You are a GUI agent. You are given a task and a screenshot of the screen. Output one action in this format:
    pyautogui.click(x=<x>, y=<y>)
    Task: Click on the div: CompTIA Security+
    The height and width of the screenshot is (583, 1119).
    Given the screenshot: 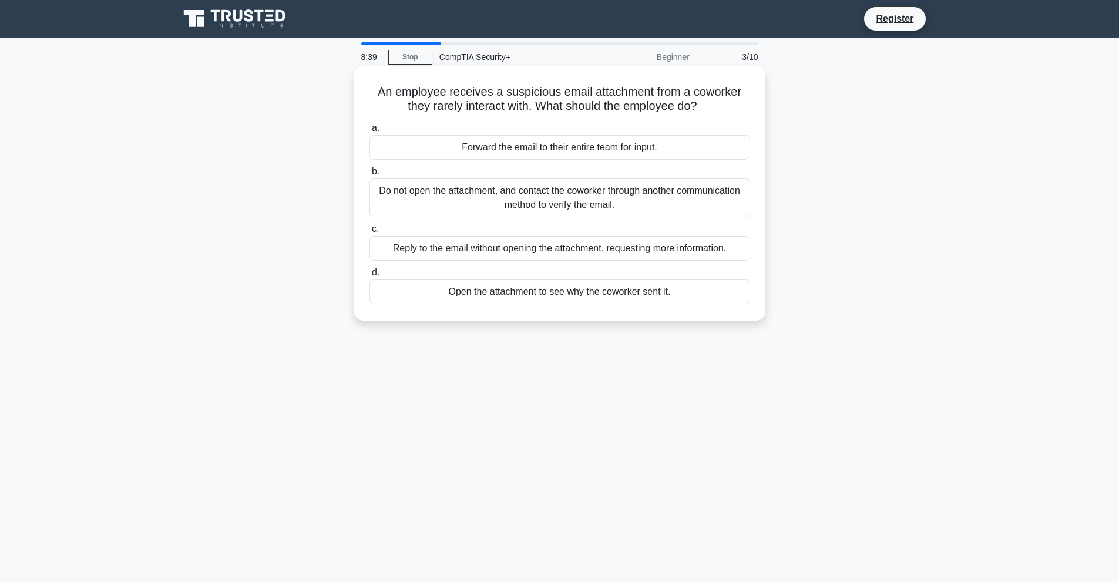 What is the action you would take?
    pyautogui.click(x=513, y=57)
    